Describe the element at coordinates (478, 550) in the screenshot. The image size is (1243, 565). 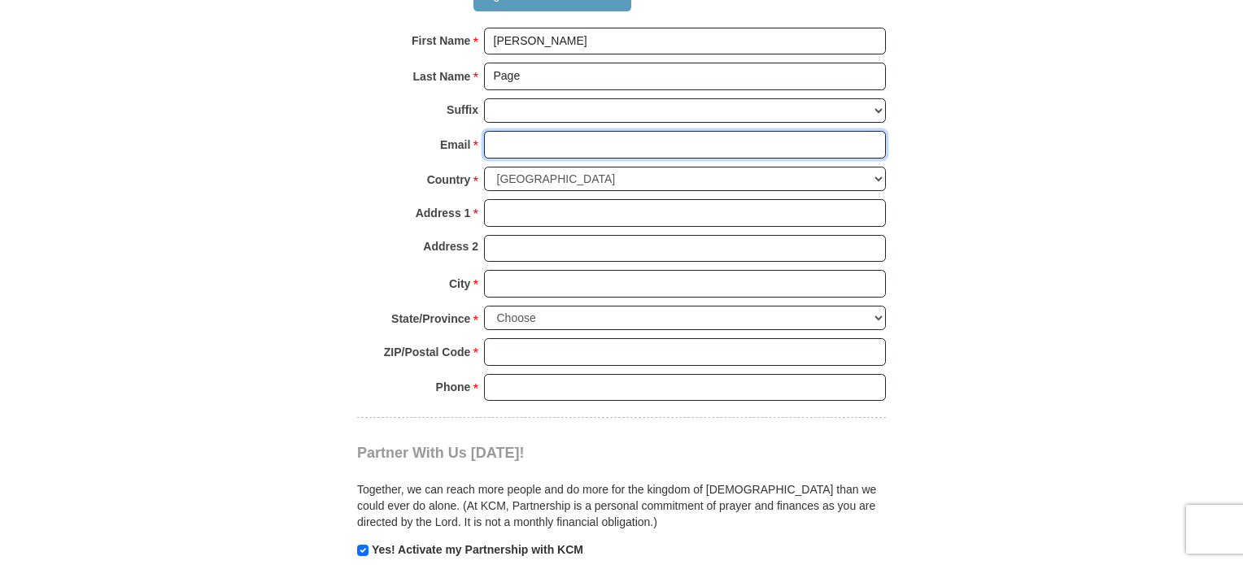
I see `strong: Yes! Activate my Partnership with KCM` at that location.